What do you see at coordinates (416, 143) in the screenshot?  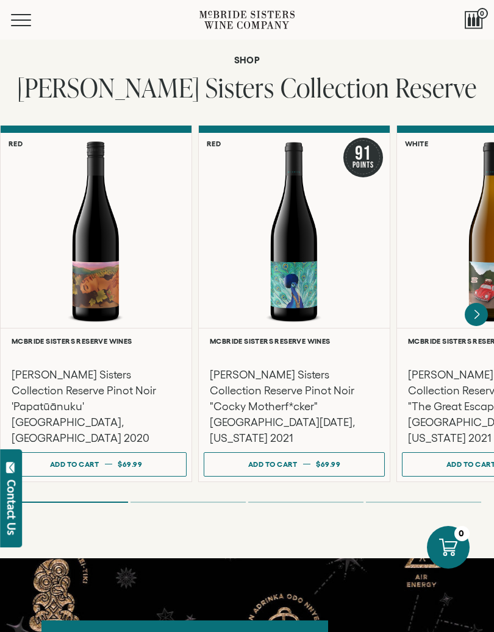 I see `h6: White` at bounding box center [416, 143].